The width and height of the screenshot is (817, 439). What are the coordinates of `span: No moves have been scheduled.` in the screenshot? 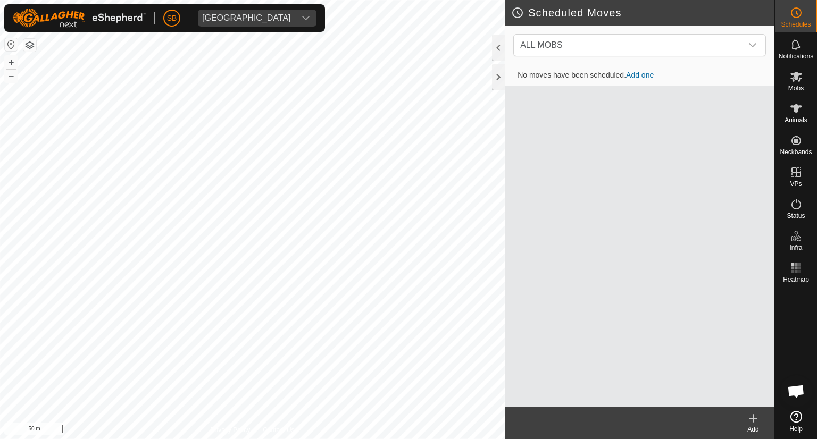 It's located at (586, 75).